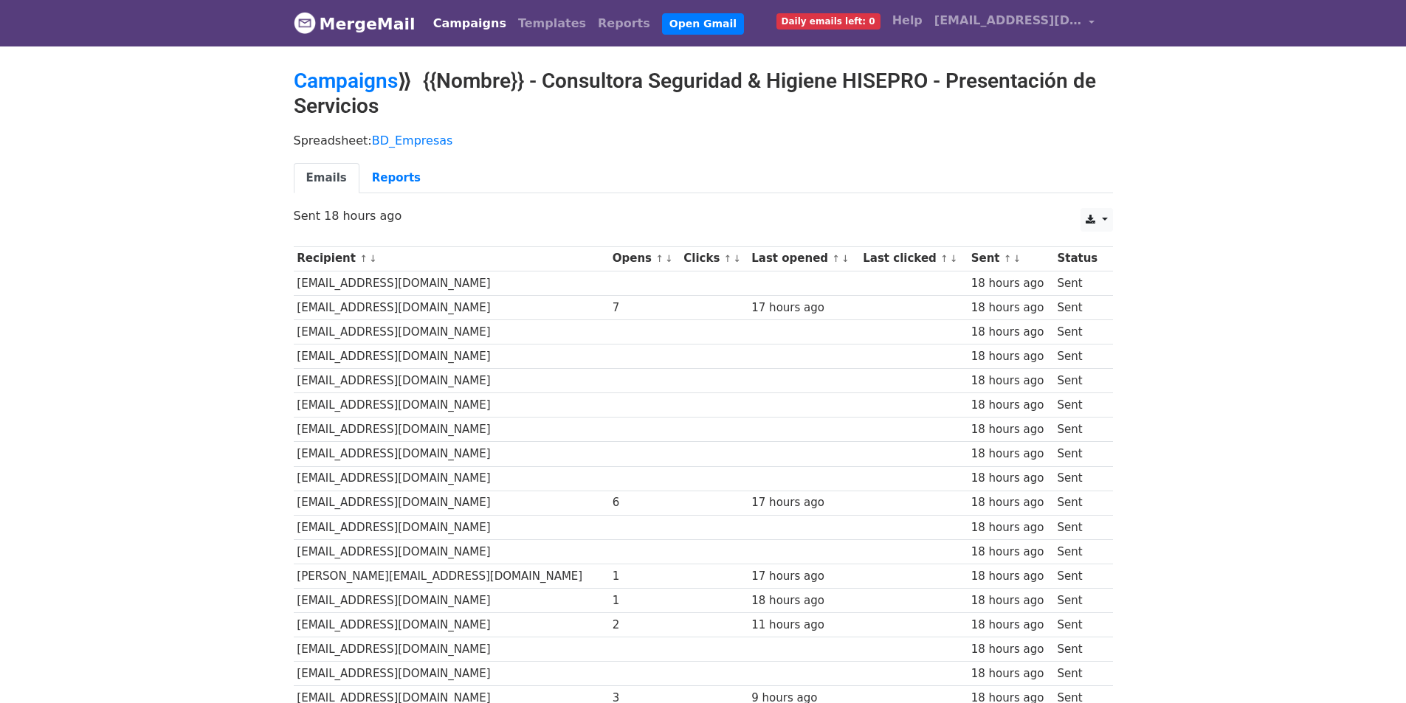 This screenshot has width=1406, height=703. I want to click on div: 11 hours ago, so click(803, 625).